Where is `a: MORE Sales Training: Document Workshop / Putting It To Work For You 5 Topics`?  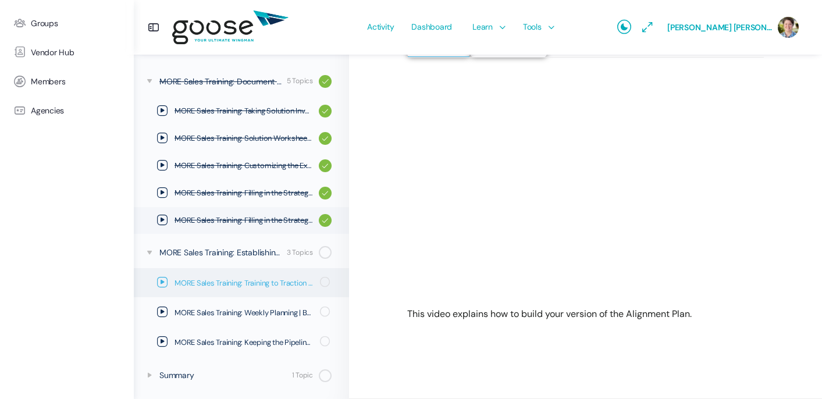 a: MORE Sales Training: Document Workshop / Putting It To Work For You 5 Topics is located at coordinates (241, 81).